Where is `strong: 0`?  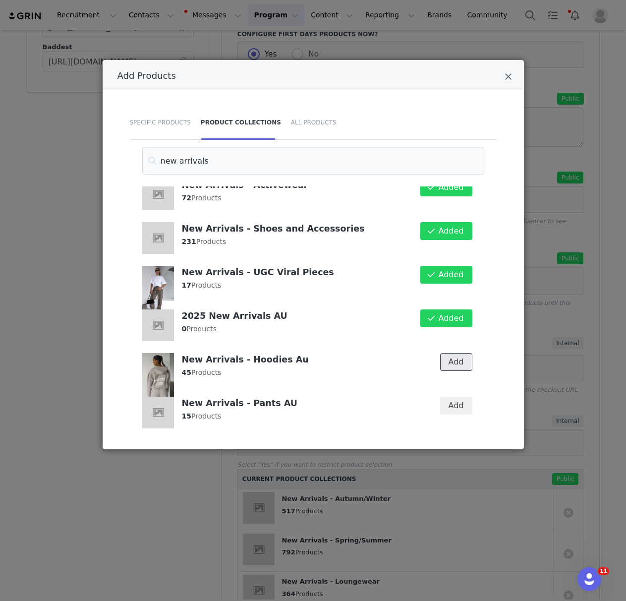
strong: 0 is located at coordinates (184, 329).